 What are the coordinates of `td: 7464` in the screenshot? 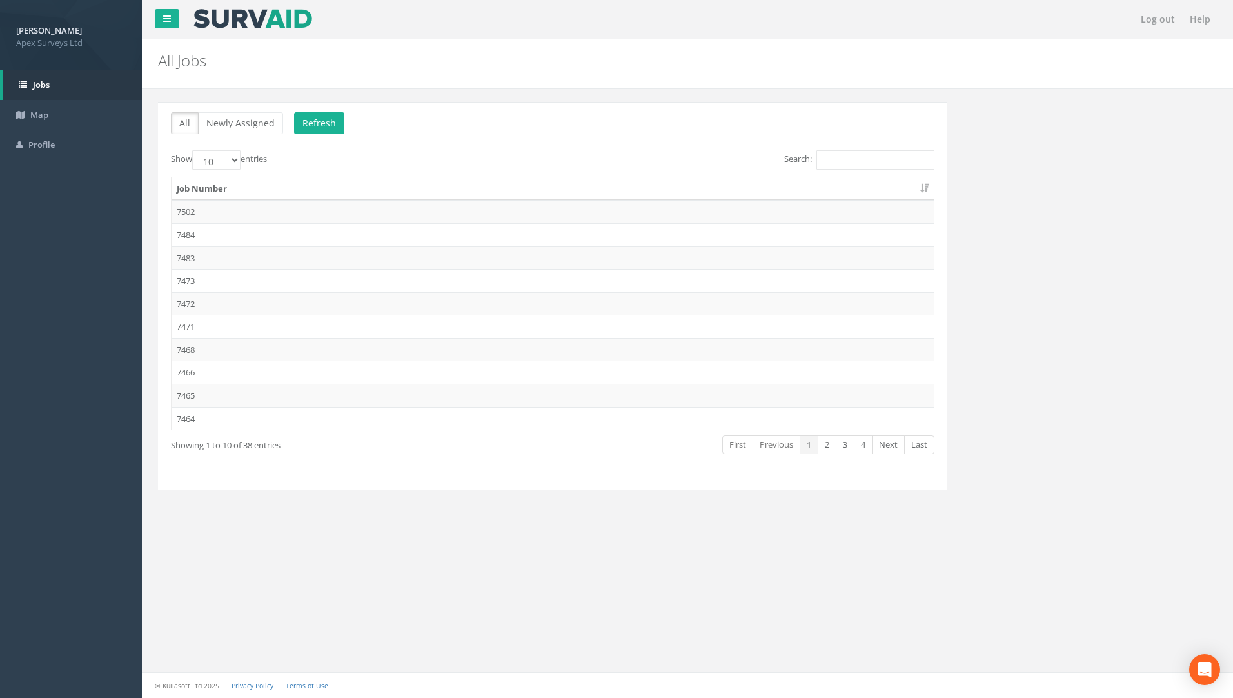 It's located at (552, 418).